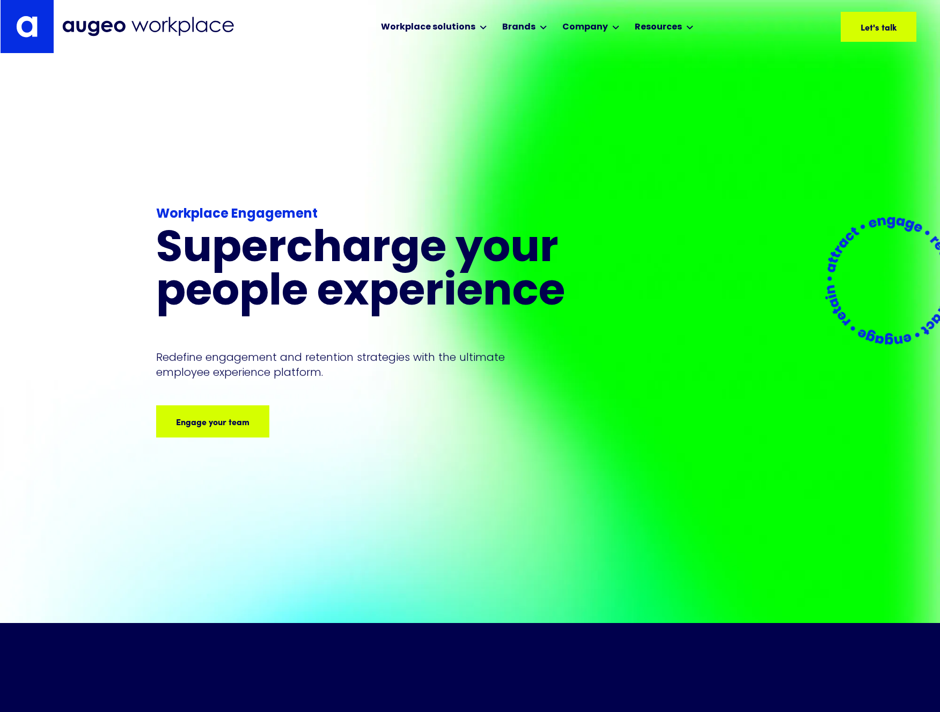 The image size is (940, 712). I want to click on a: Engage your team, so click(212, 422).